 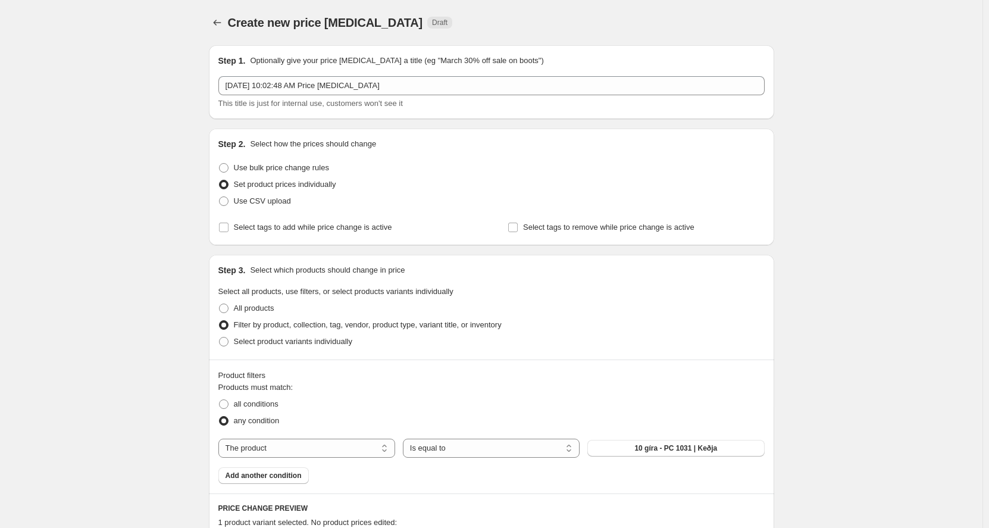 I want to click on span: Select tags to add while price change is active, so click(x=313, y=227).